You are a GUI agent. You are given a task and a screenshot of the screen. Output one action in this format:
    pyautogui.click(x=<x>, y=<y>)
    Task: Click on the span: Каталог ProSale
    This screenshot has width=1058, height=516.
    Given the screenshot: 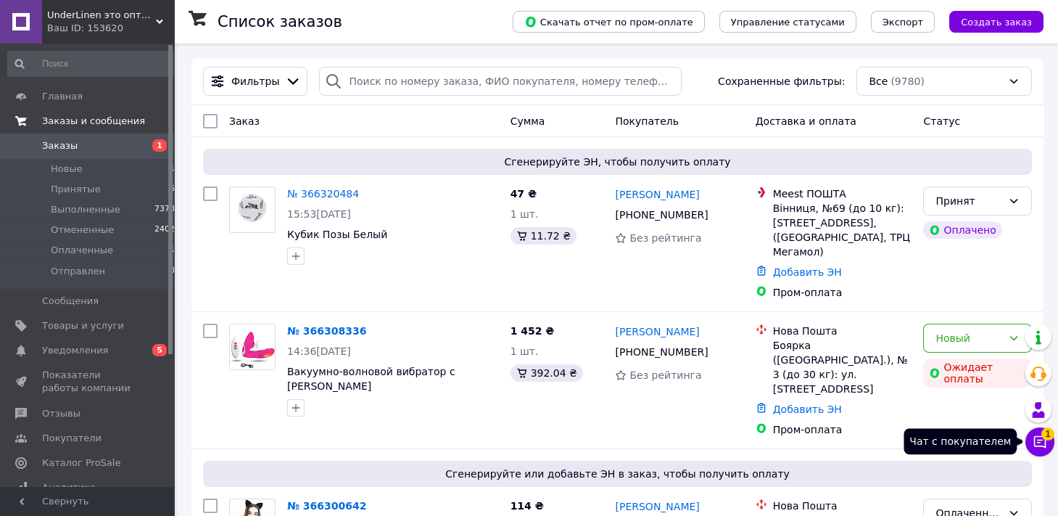 What is the action you would take?
    pyautogui.click(x=81, y=463)
    